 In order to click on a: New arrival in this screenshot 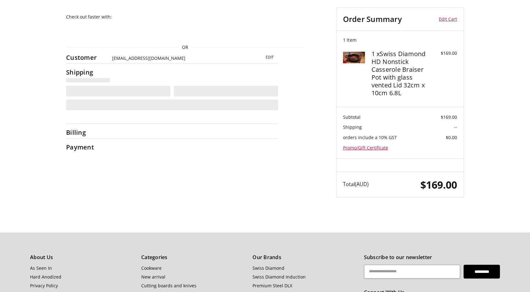, I will do `click(153, 277)`.